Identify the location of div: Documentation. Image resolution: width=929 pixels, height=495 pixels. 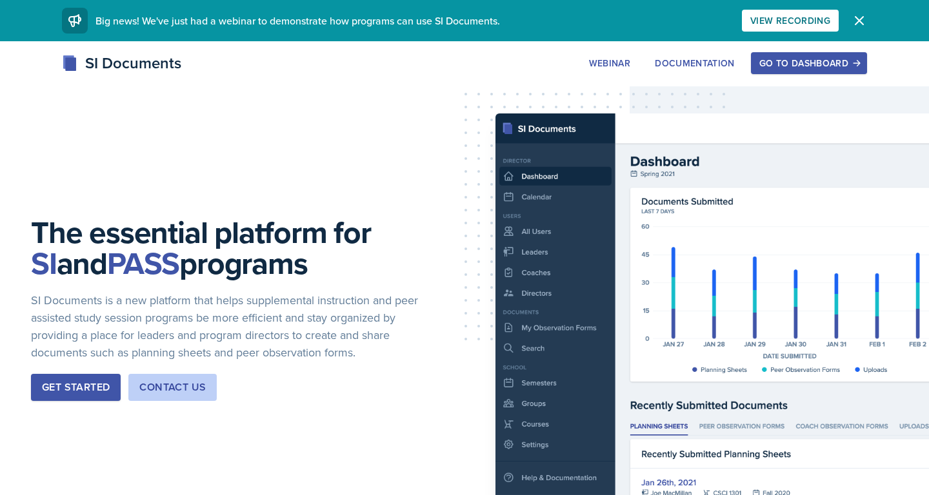
(694, 63).